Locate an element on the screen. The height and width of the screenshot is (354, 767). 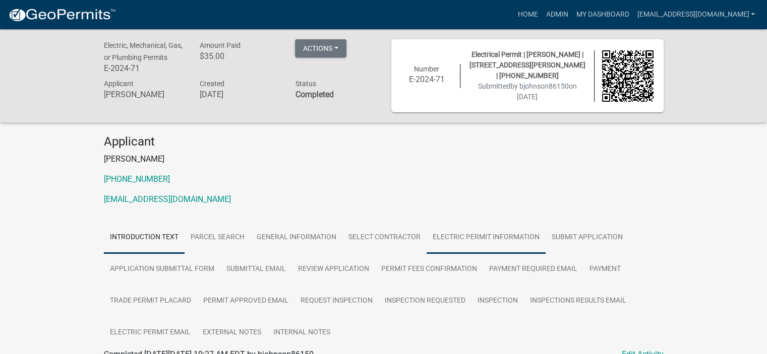
h4: Applicant is located at coordinates (384, 142).